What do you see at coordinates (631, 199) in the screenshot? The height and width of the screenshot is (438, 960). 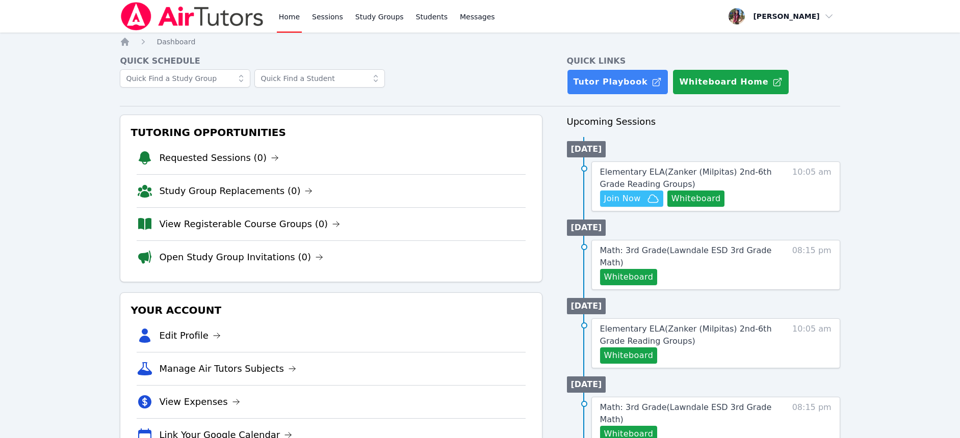 I see `button: Join Now` at bounding box center [631, 199].